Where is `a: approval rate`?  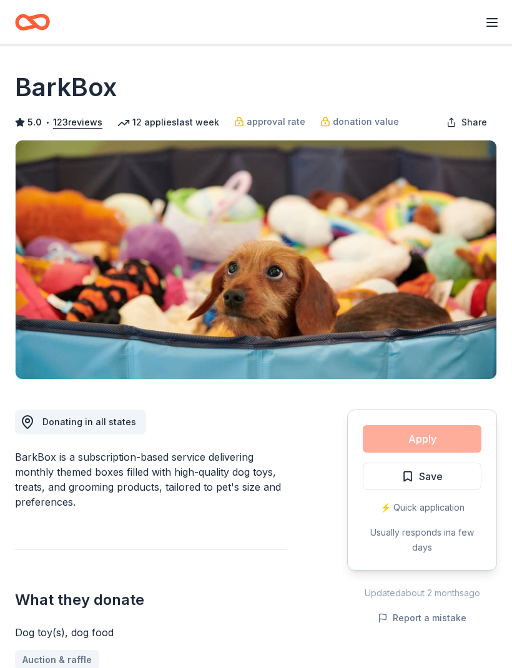
a: approval rate is located at coordinates (270, 122).